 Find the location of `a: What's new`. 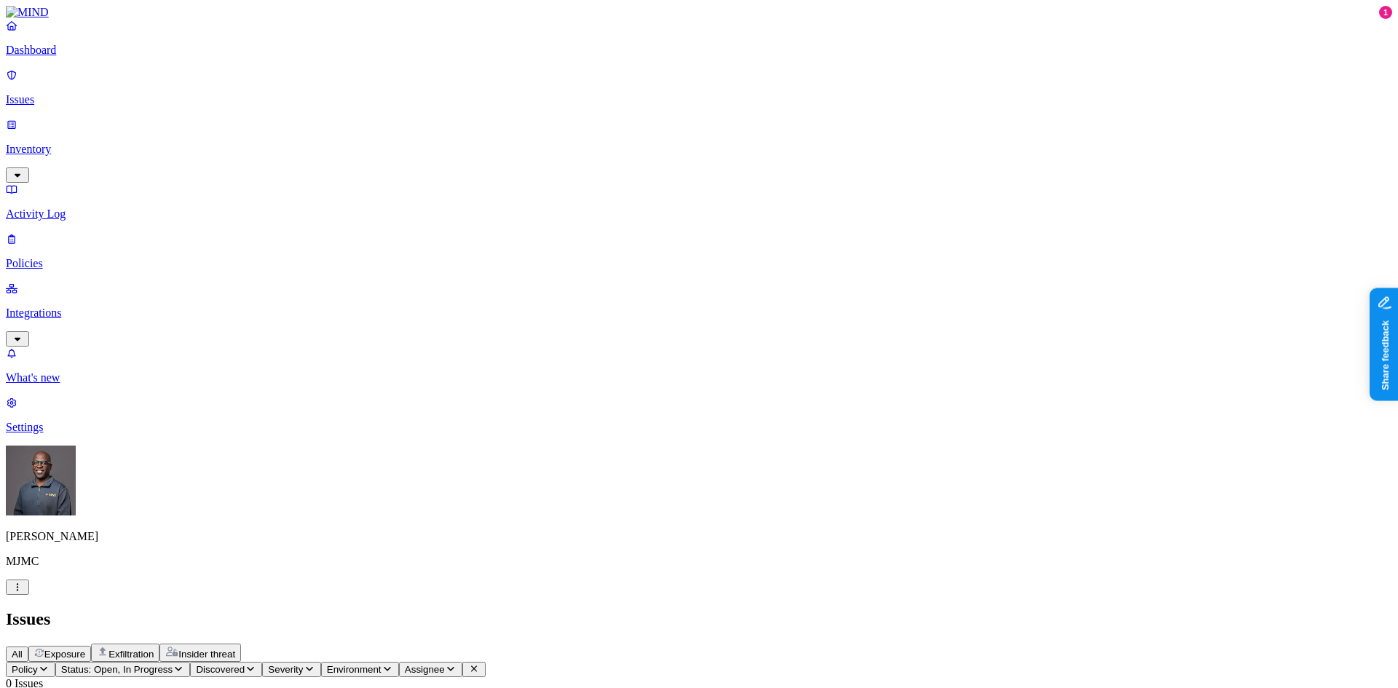

a: What's new is located at coordinates (699, 366).